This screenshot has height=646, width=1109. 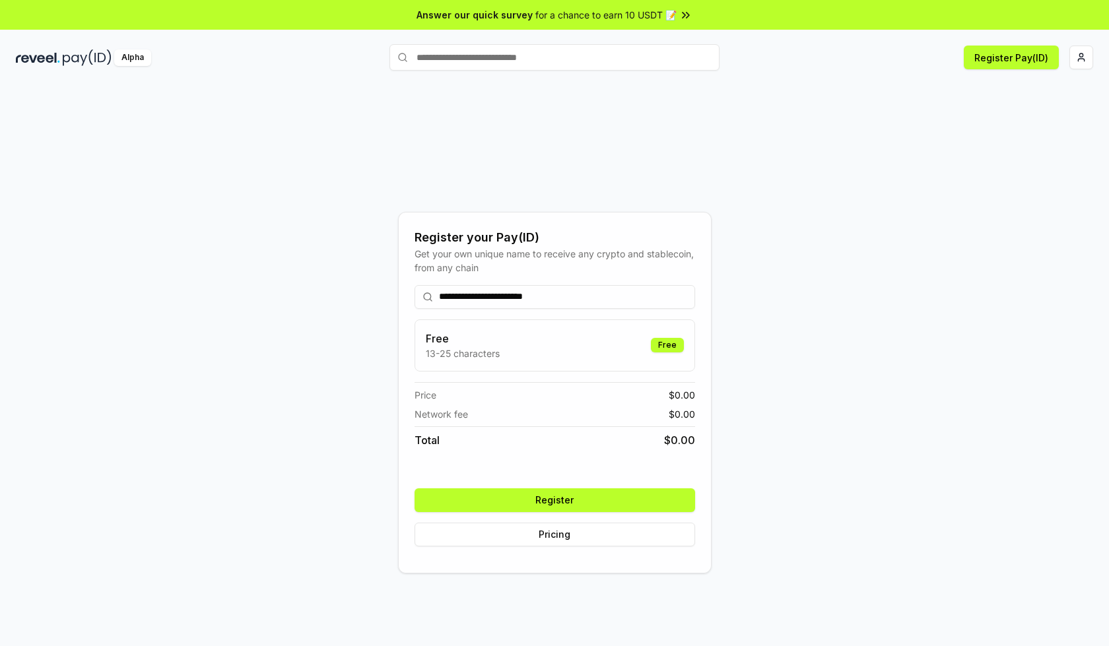 I want to click on div: Free, so click(x=668, y=345).